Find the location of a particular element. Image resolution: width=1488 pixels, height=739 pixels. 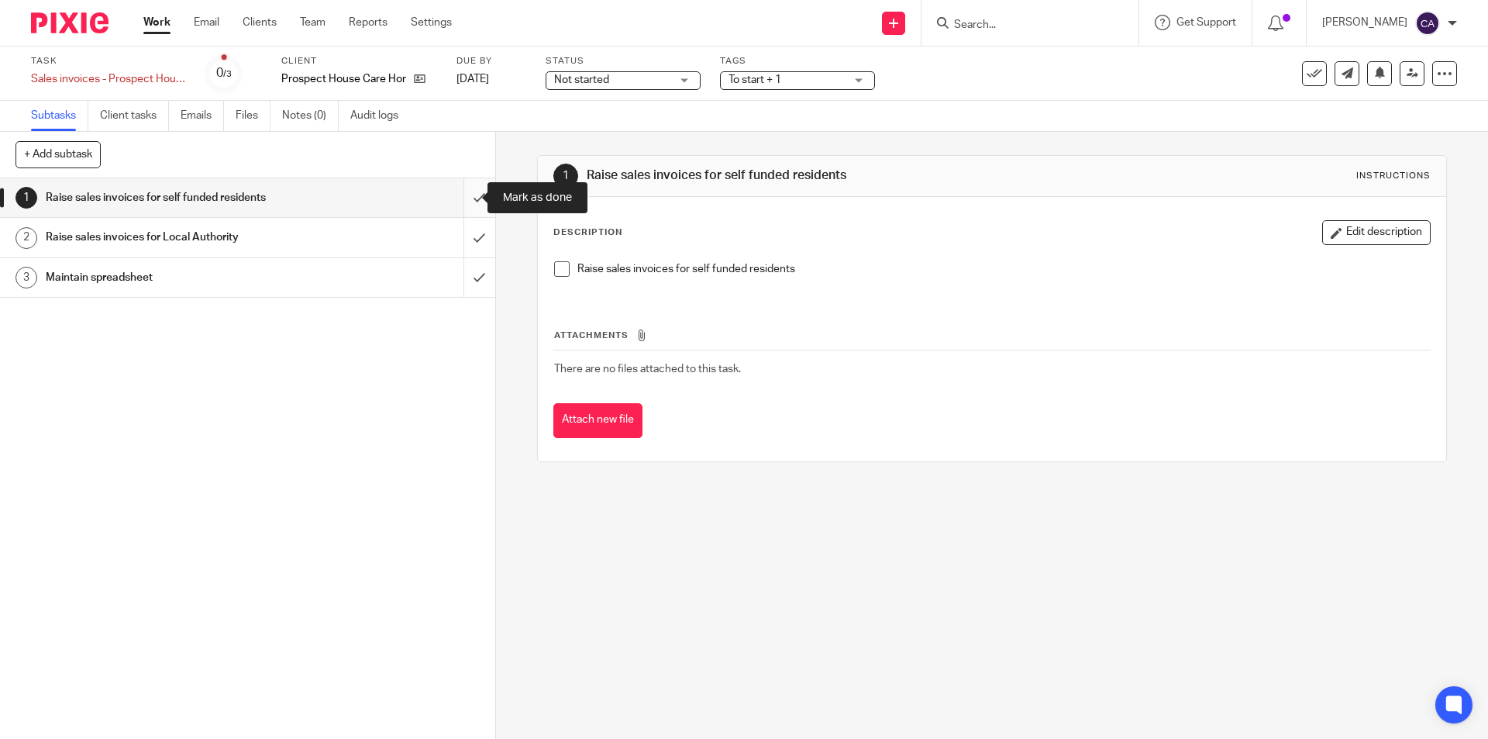

a: Audit logs is located at coordinates (380, 115).